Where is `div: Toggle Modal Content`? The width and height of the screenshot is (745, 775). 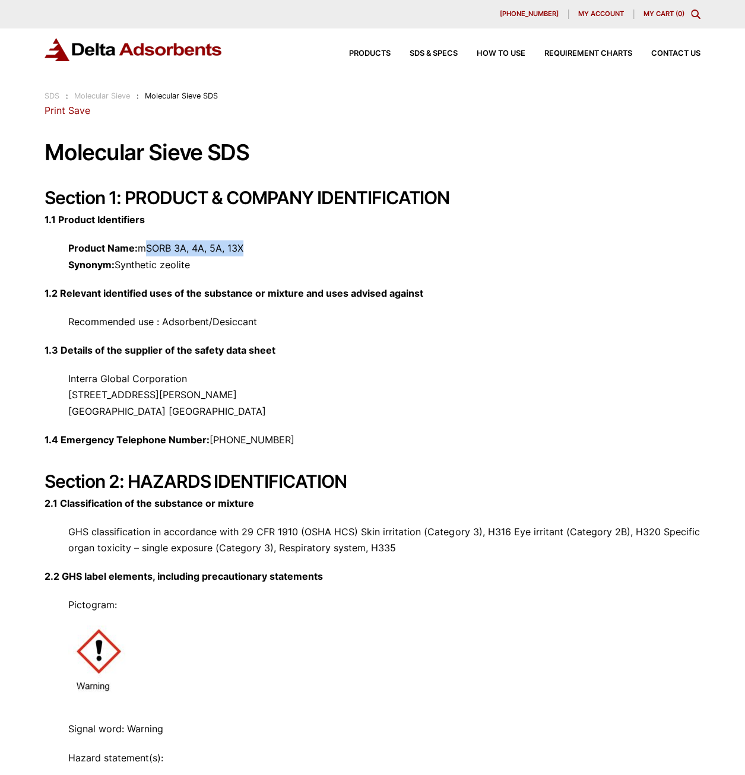
div: Toggle Modal Content is located at coordinates (695, 14).